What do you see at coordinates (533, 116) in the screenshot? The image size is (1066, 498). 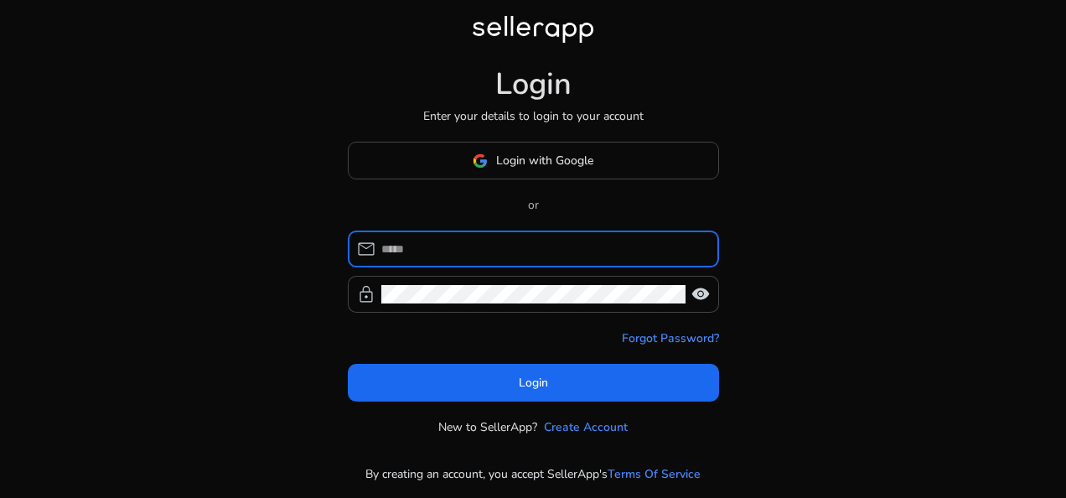 I see `p: Enter your details to login to your account` at bounding box center [533, 116].